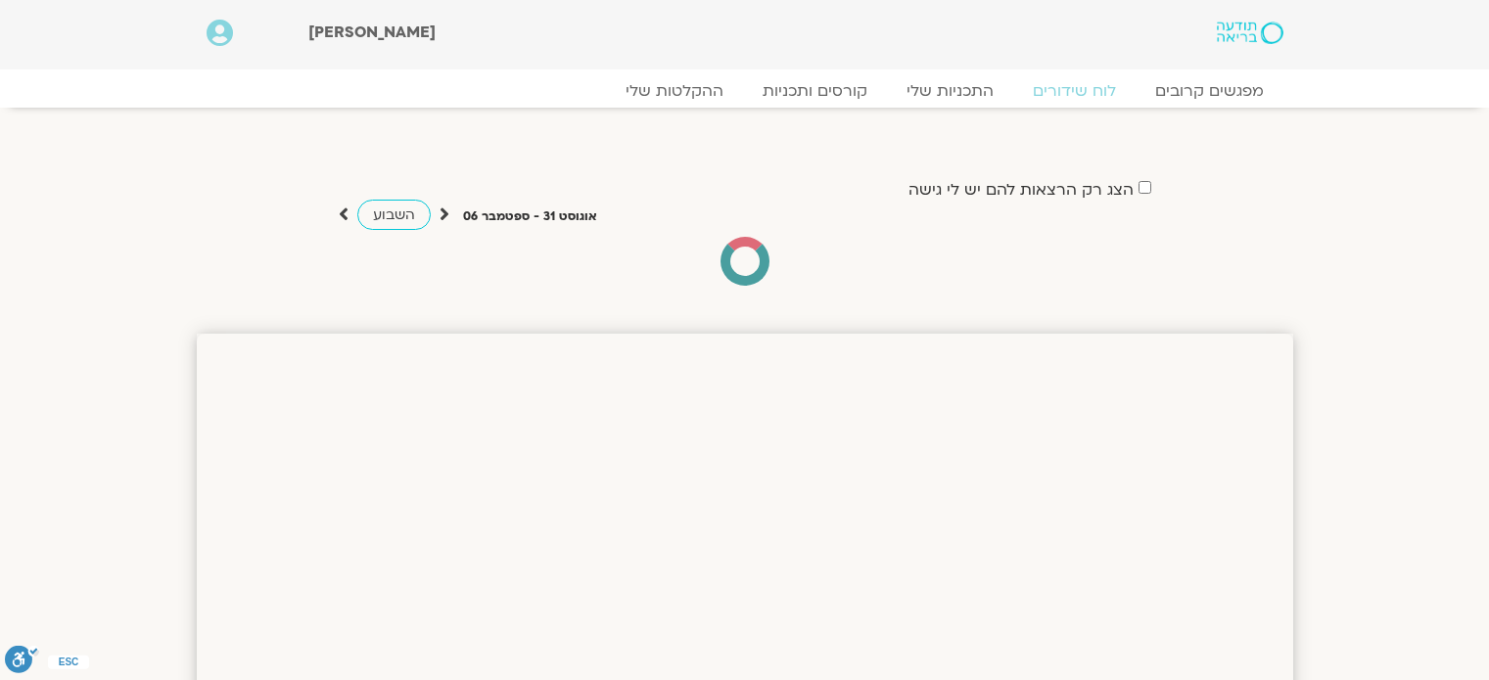 This screenshot has height=680, width=1489. I want to click on nav: Menu, so click(745, 91).